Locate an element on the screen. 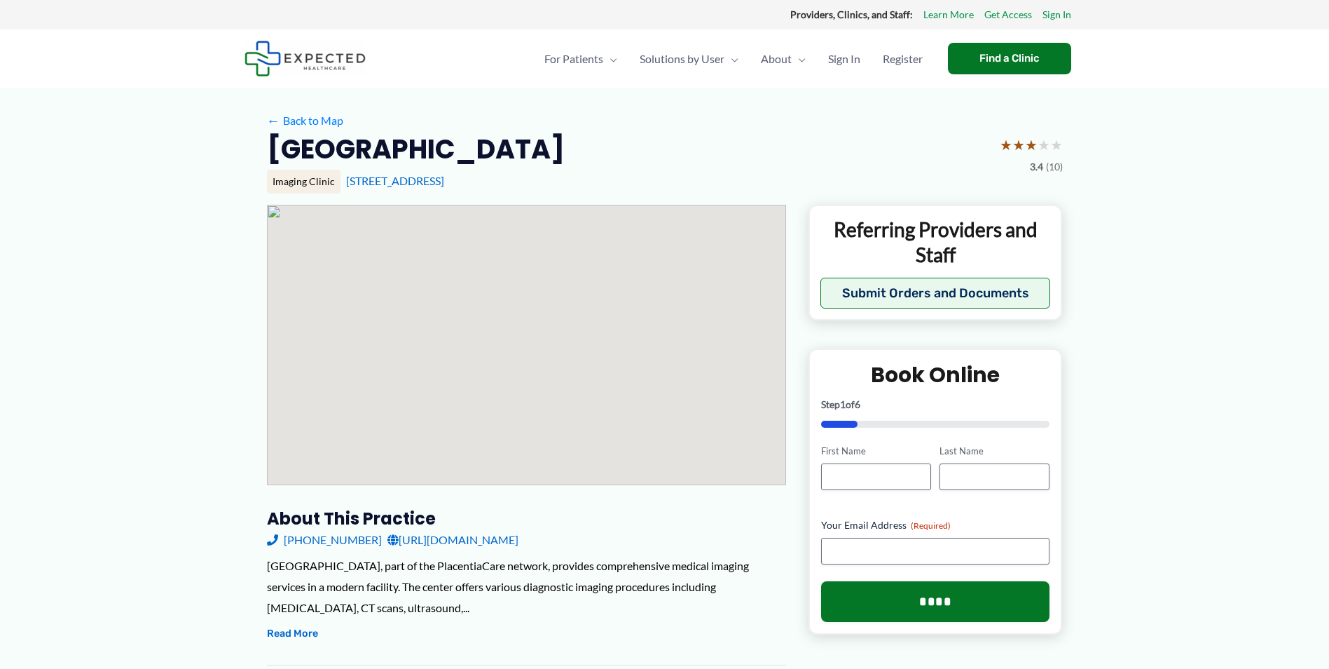 The height and width of the screenshot is (669, 1329). button: Submit Orders and Documents is located at coordinates (936, 293).